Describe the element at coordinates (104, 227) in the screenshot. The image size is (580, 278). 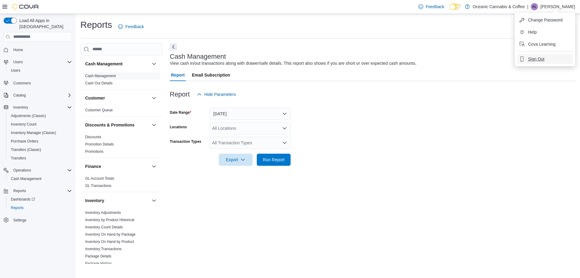
I see `span: Inventory Count Details` at that location.